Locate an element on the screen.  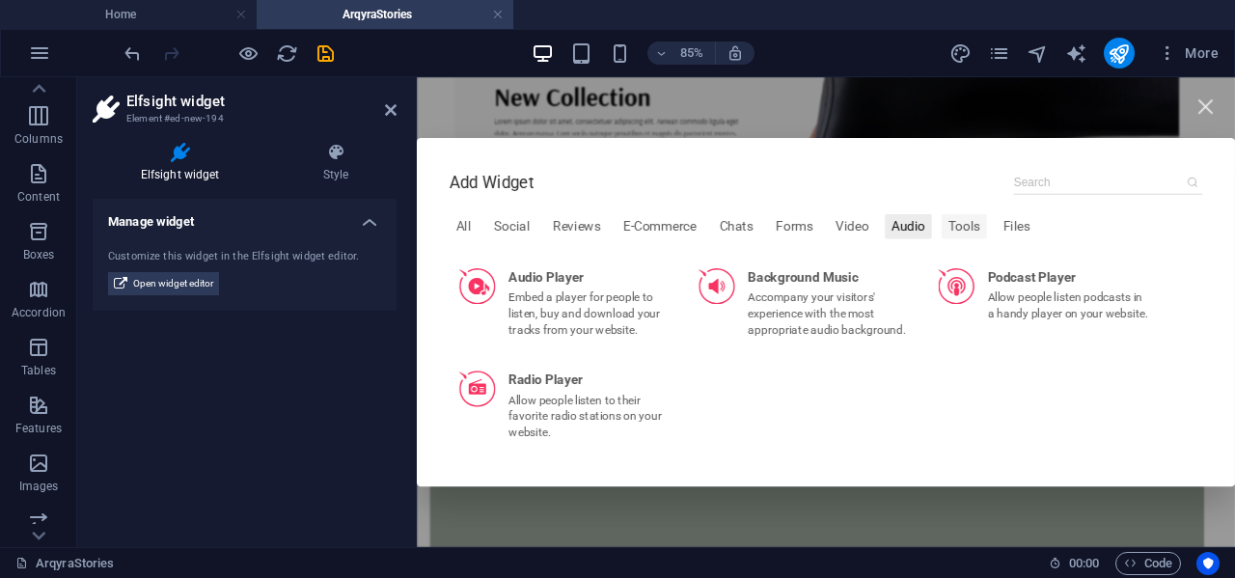
div: Reviews is located at coordinates (188, 176).